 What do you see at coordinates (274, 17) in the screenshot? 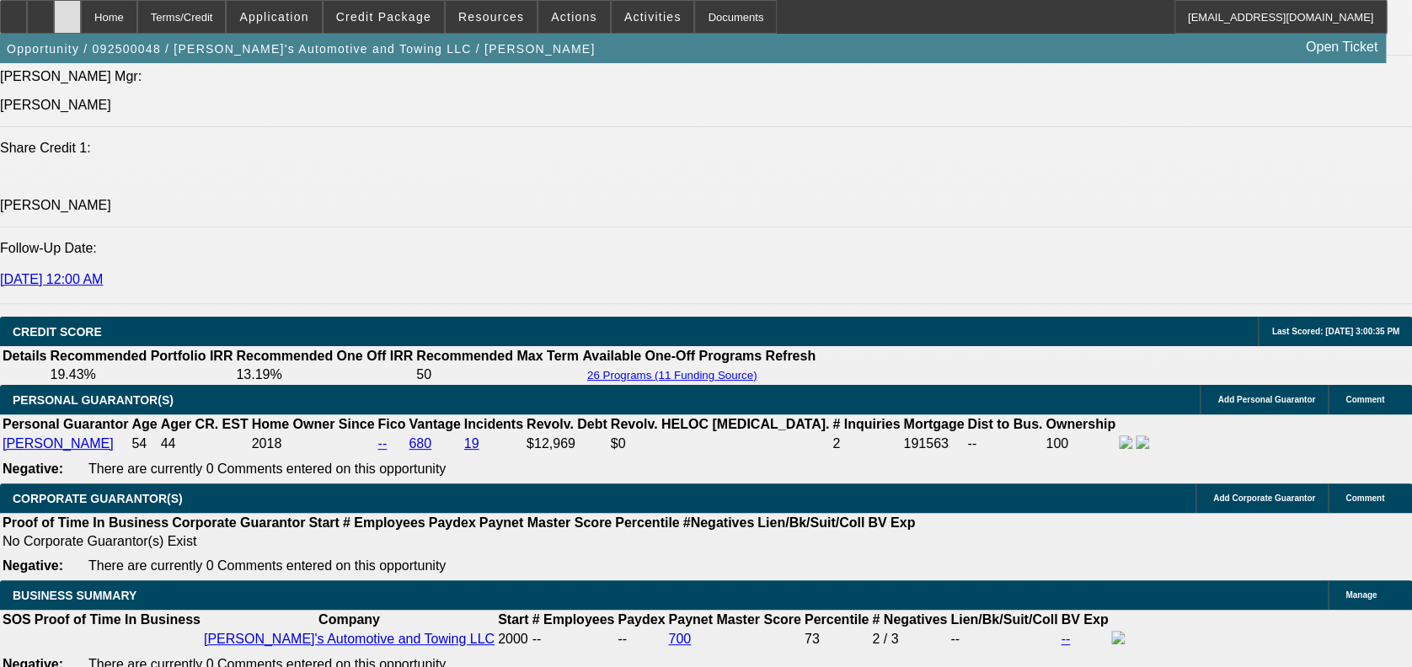
I see `button: Application` at bounding box center [274, 17].